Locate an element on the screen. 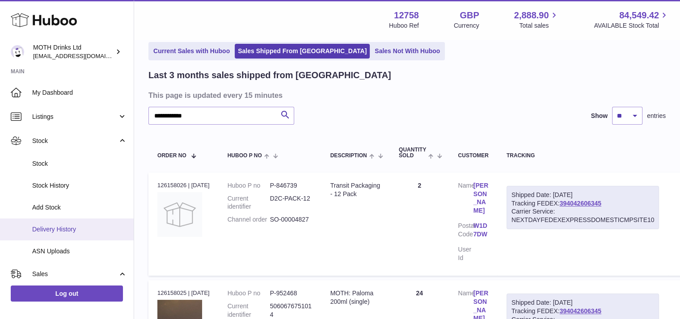  span: Delivery History is located at coordinates (80, 229).